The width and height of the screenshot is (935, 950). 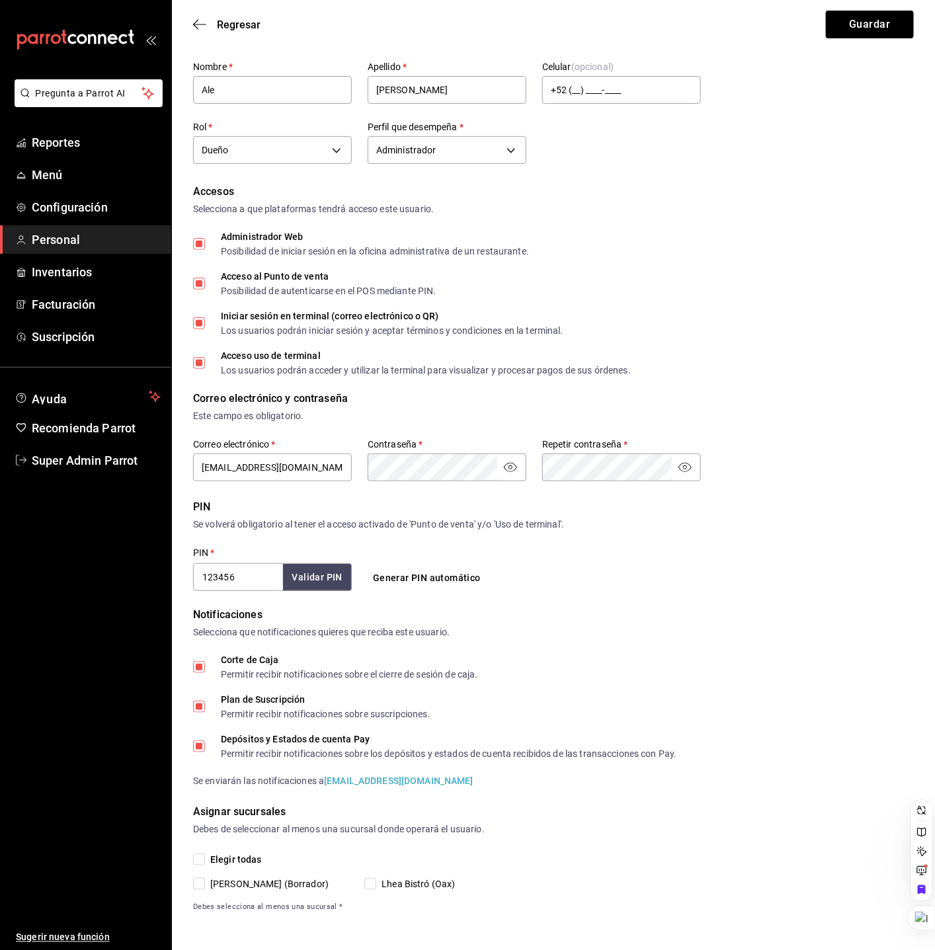 I want to click on label: Contraseña, so click(x=447, y=445).